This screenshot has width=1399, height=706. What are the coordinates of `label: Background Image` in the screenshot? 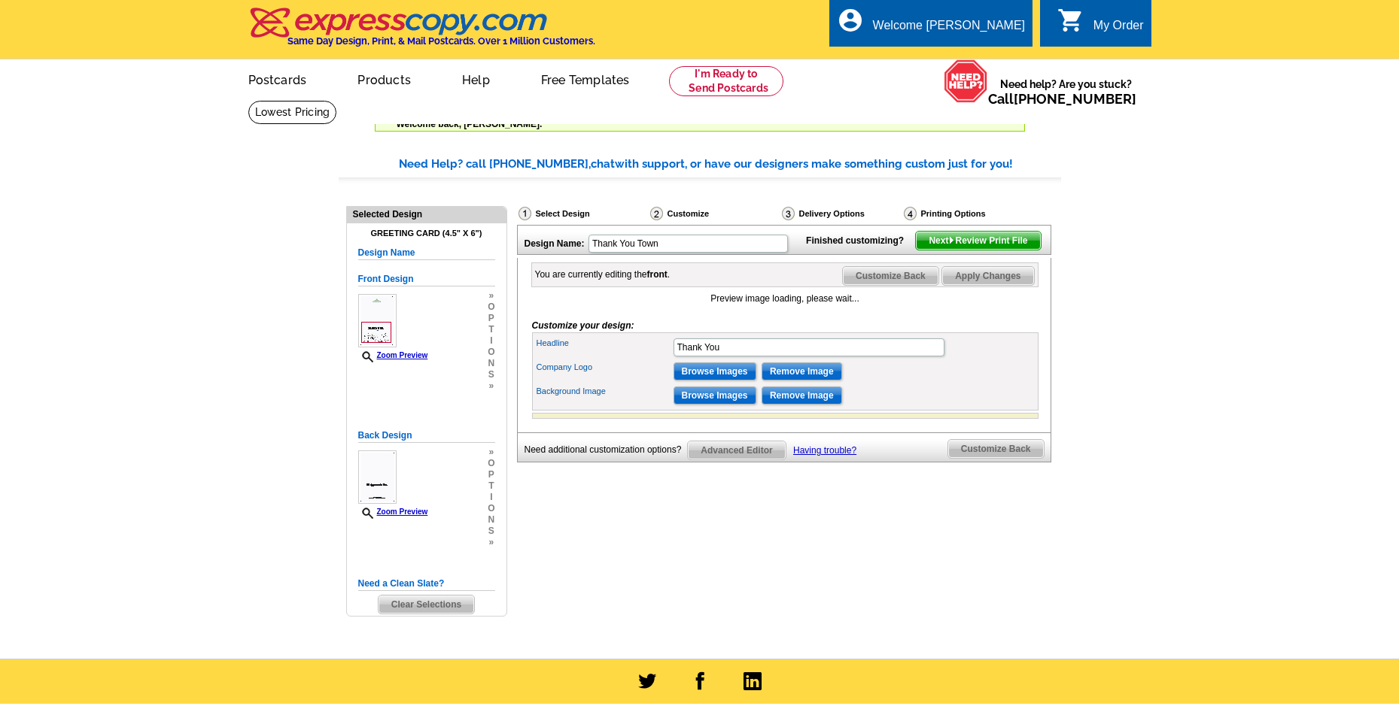 It's located at (604, 391).